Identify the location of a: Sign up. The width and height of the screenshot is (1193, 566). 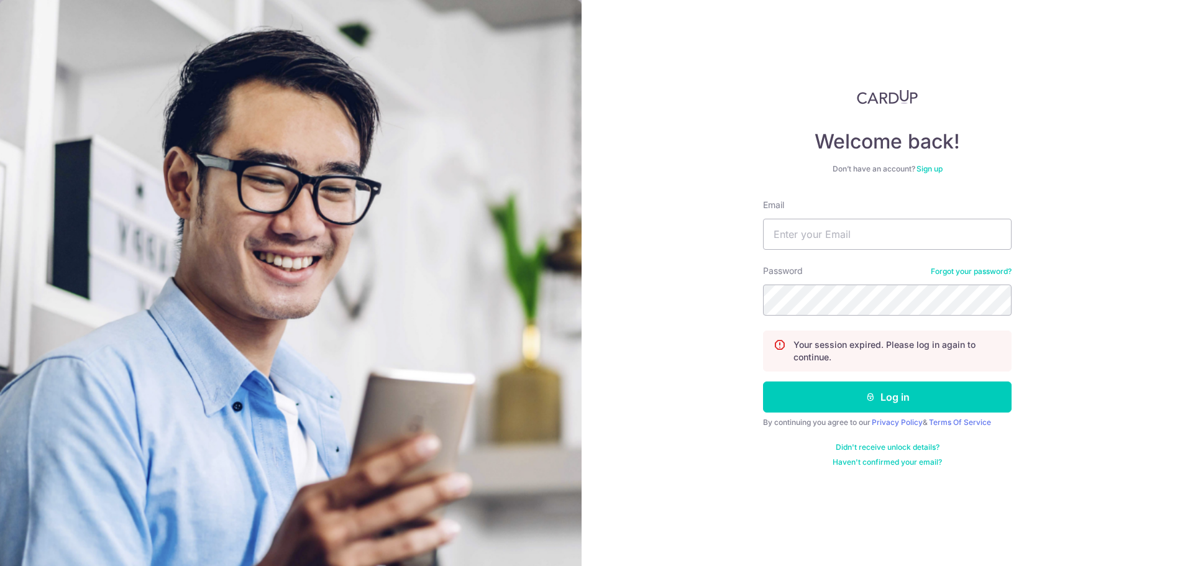
(930, 168).